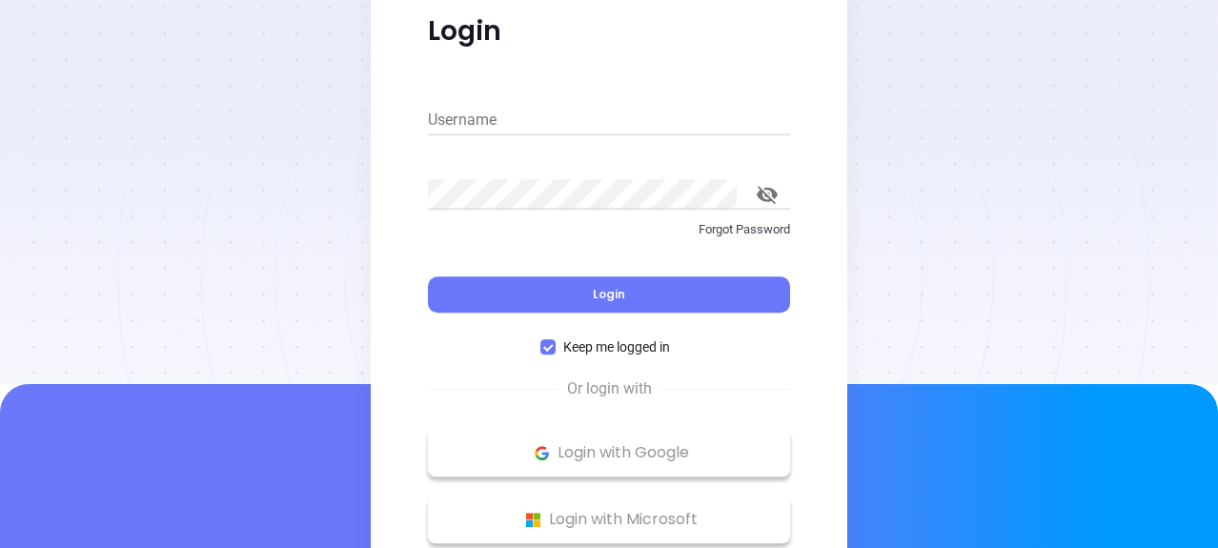  Describe the element at coordinates (609, 453) in the screenshot. I see `p: Login with Google` at that location.